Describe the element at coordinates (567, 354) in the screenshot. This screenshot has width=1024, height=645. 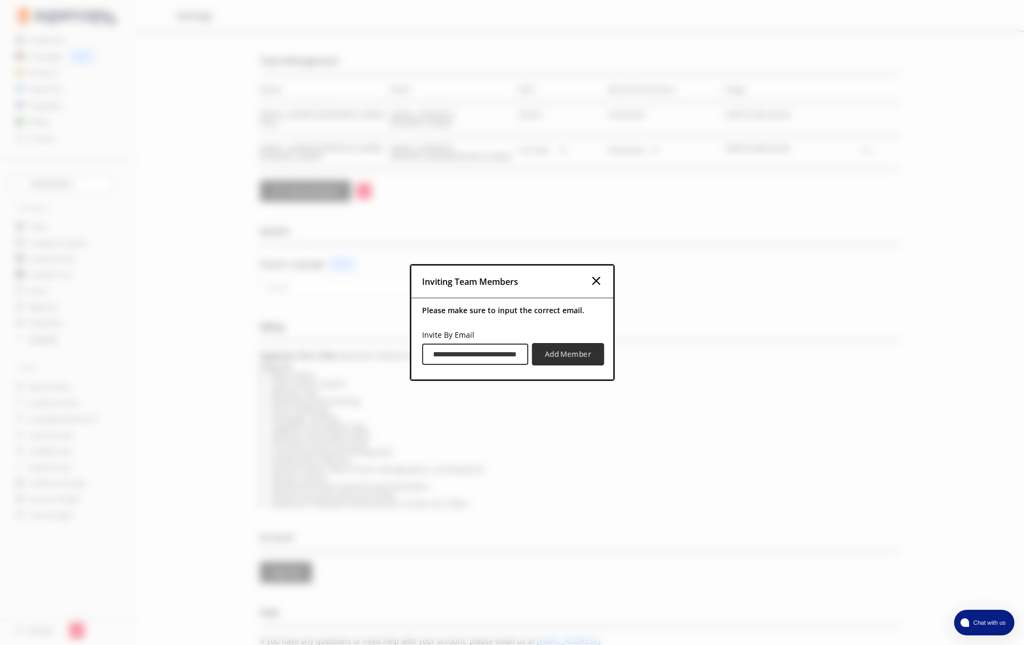
I see `button: Add Member` at that location.